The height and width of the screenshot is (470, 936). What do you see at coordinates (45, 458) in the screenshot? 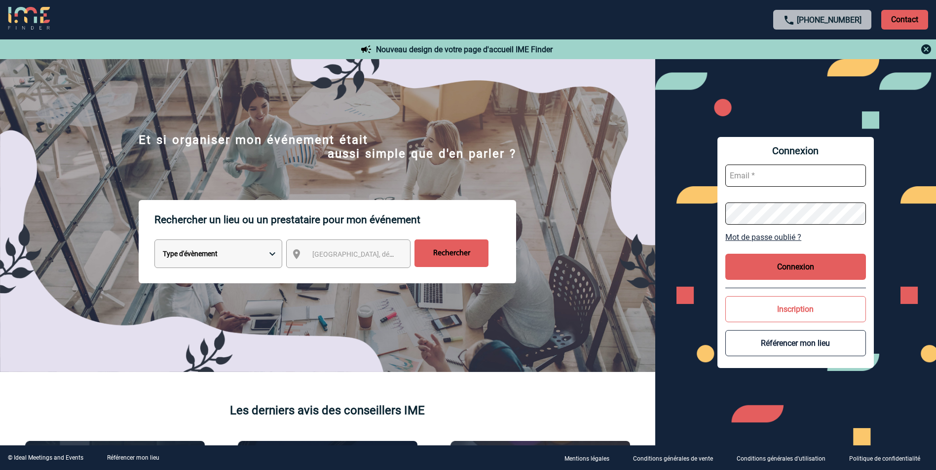
I see `div: © Ideal Meetings and Events` at bounding box center [45, 458].